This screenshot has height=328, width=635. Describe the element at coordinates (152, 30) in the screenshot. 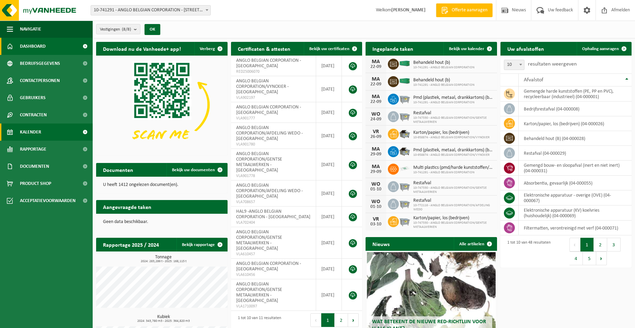

I see `button: OK` at that location.